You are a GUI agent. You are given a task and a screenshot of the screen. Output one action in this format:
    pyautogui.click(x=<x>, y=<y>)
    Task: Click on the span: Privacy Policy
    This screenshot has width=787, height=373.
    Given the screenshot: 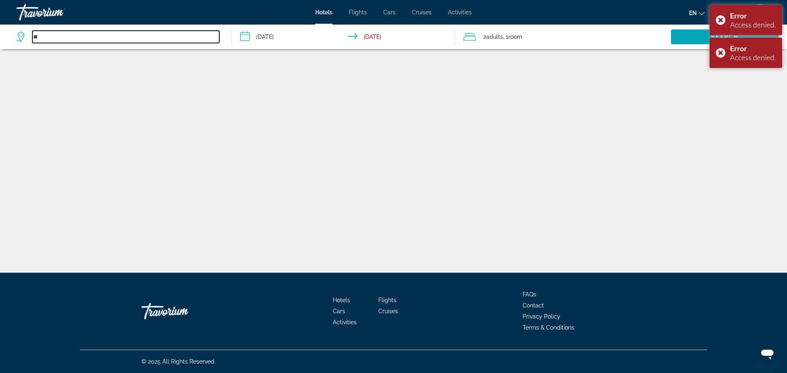 What is the action you would take?
    pyautogui.click(x=541, y=317)
    